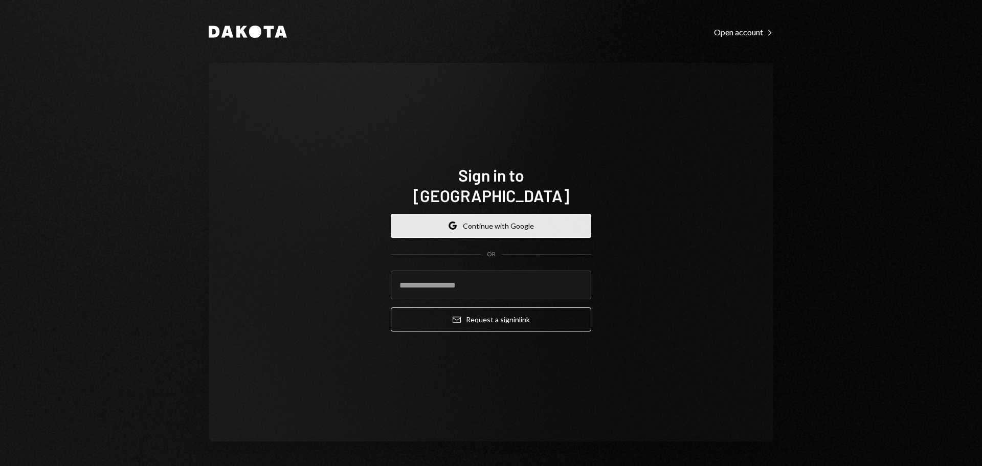 The image size is (982, 466). Describe the element at coordinates (744, 32) in the screenshot. I see `div: Open account` at that location.